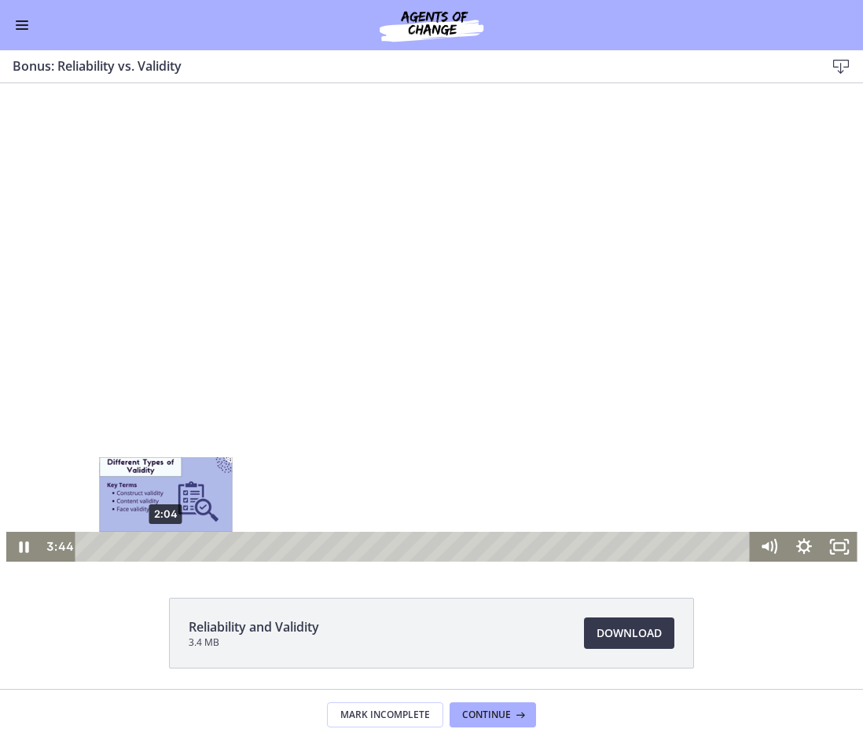 This screenshot has height=740, width=863. I want to click on button: Mark Incomplete, so click(385, 715).